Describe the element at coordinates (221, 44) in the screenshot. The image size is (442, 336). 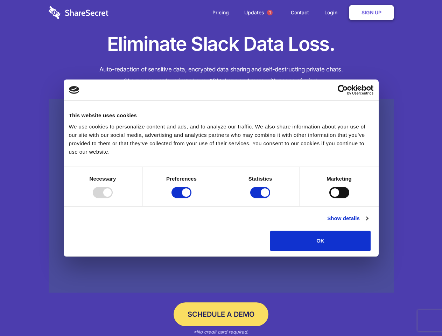
I see `h1: Eliminate Slack Data Loss.` at that location.